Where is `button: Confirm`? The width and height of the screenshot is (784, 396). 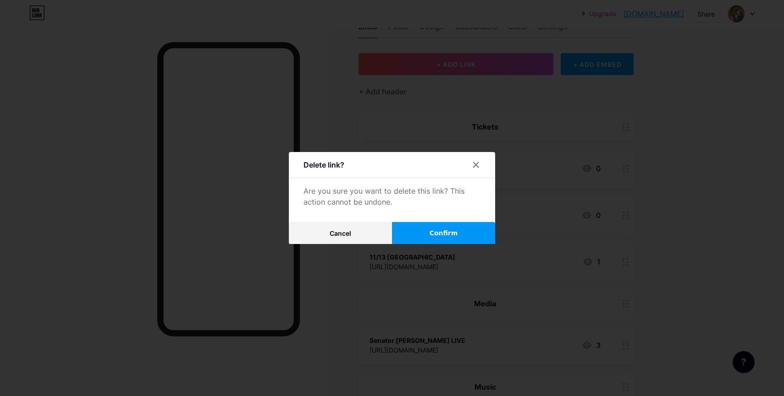 button: Confirm is located at coordinates (443, 233).